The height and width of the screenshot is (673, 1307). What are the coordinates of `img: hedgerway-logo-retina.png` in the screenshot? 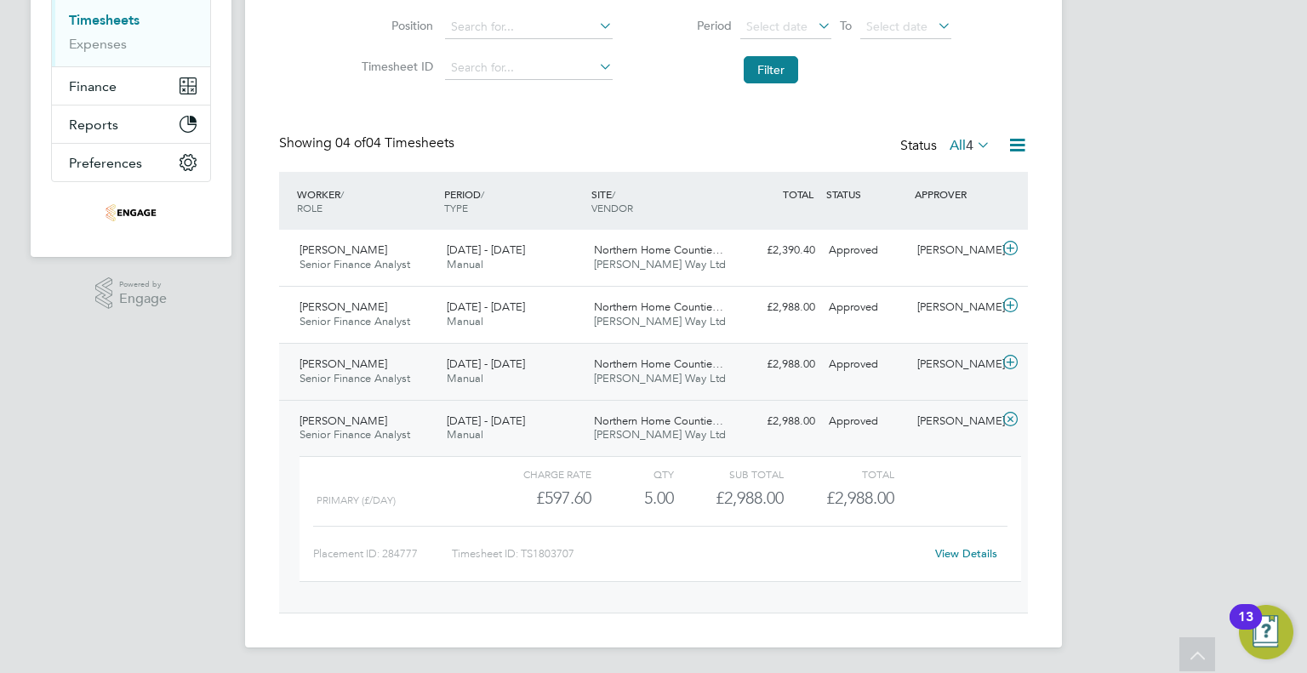 It's located at (131, 213).